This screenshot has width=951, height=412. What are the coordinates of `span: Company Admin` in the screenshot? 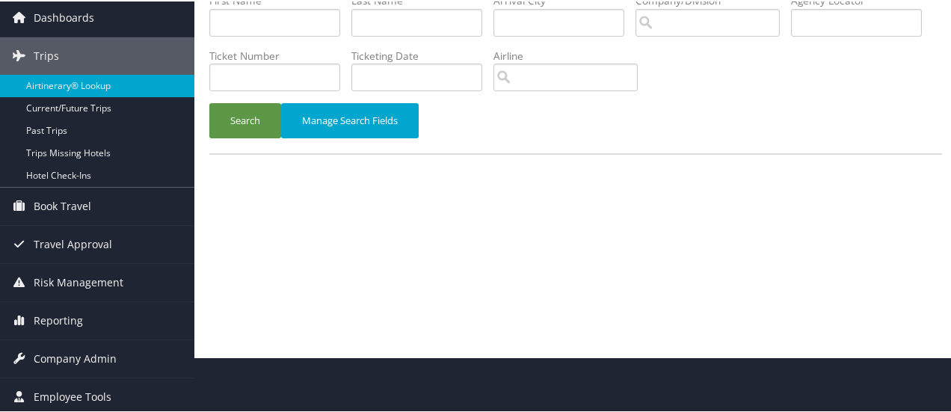 It's located at (75, 357).